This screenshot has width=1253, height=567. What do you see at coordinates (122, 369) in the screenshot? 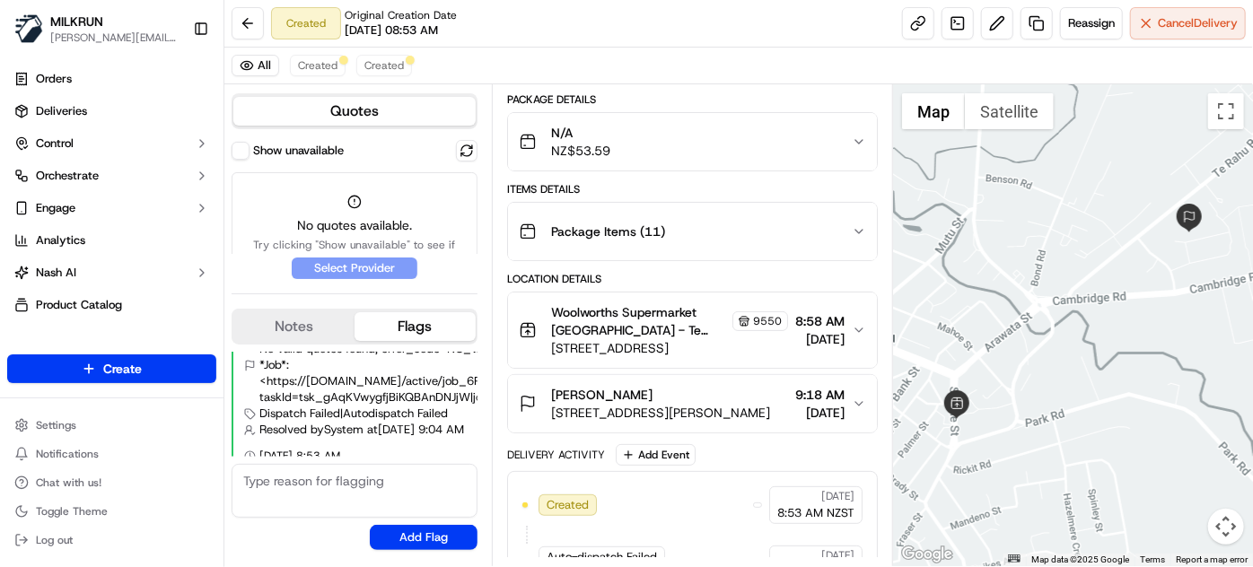
I see `span: Create` at bounding box center [122, 369].